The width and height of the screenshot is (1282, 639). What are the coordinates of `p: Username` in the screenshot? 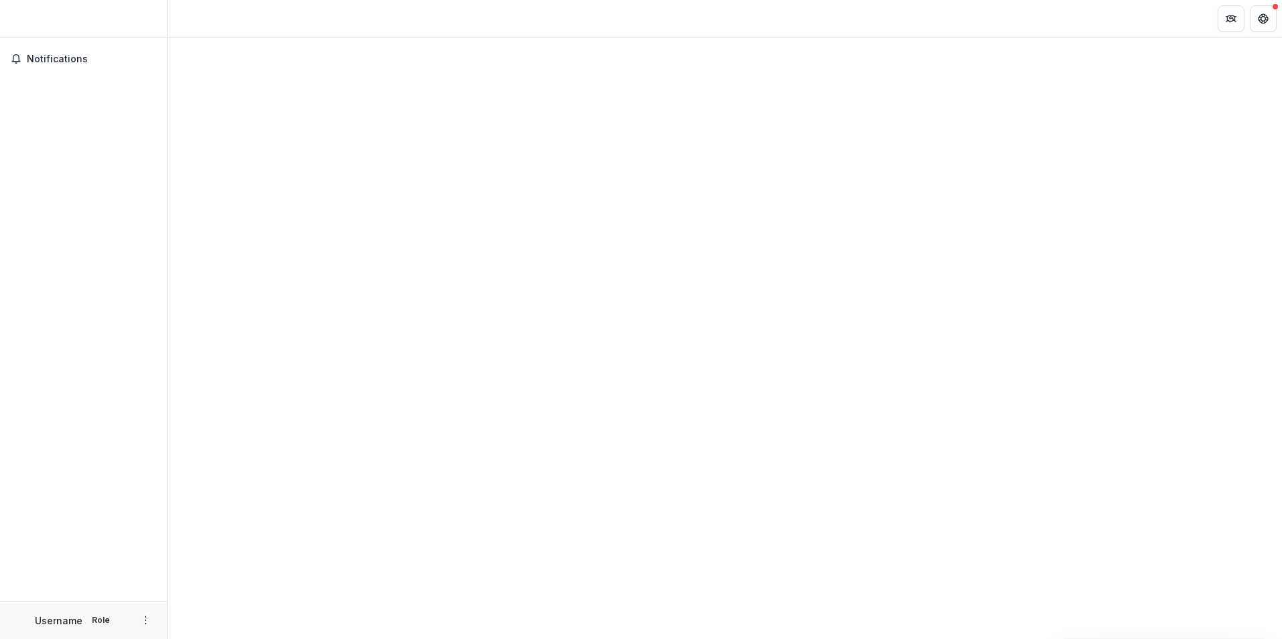 It's located at (58, 621).